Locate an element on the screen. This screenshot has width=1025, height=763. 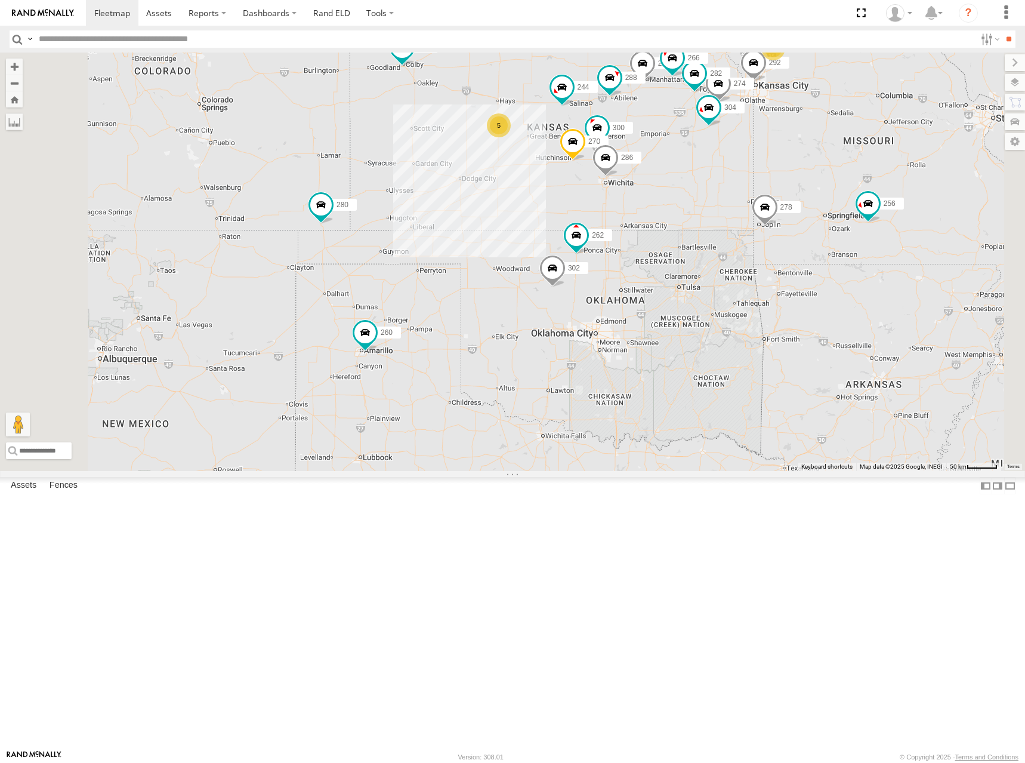
a: Visit our Website is located at coordinates (34, 757).